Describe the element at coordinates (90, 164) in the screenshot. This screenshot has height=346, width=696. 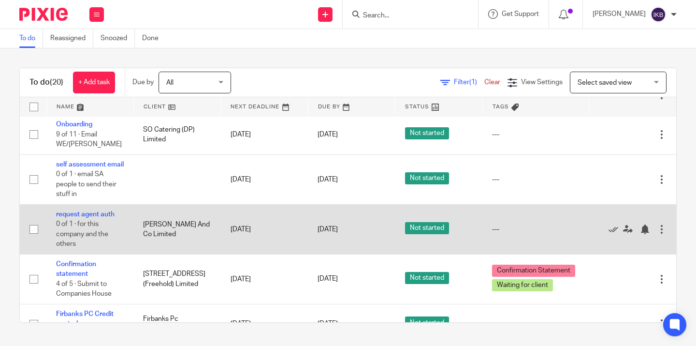
I see `a: self assessment email` at that location.